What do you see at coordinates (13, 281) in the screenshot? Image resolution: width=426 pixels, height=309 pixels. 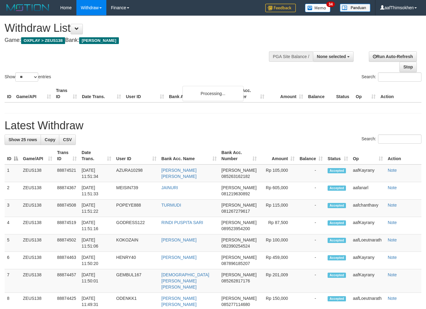 I see `td: 7` at bounding box center [13, 281].